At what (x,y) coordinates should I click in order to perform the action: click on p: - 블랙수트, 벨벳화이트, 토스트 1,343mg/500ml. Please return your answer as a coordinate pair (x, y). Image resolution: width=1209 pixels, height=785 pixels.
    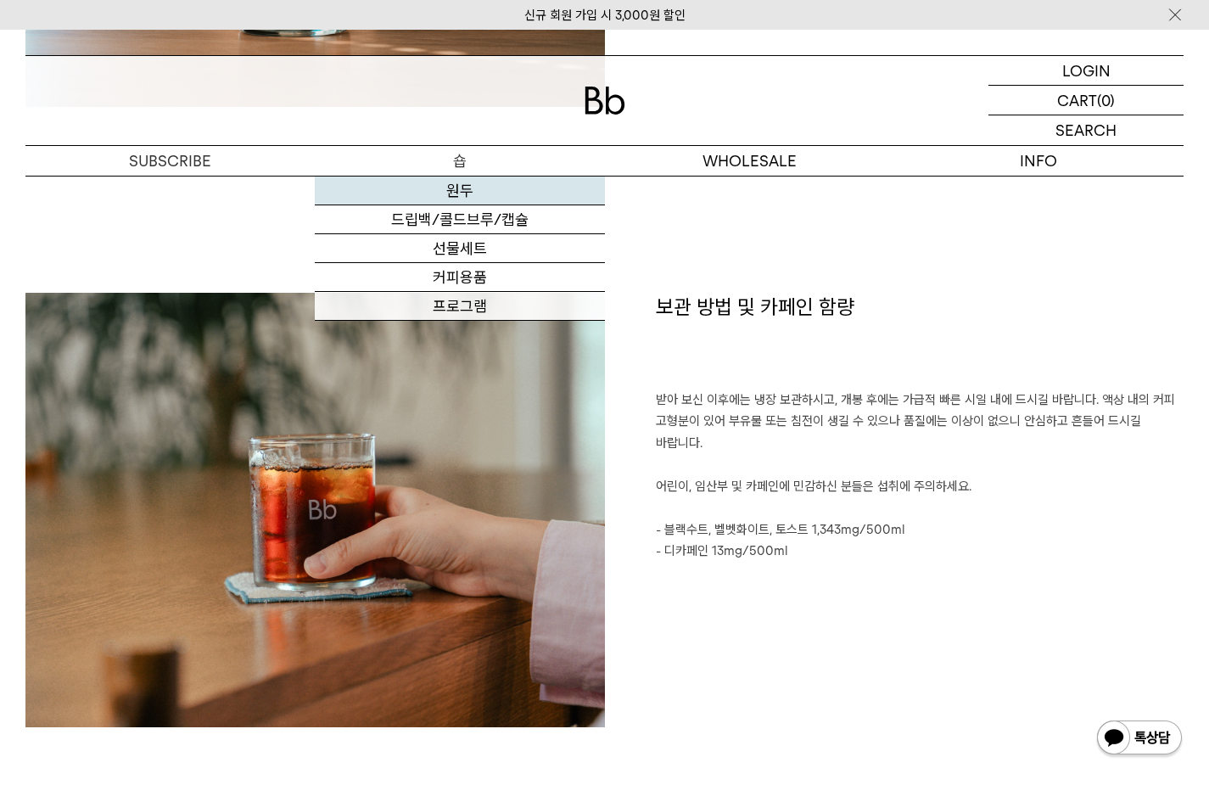
    Looking at the image, I should click on (920, 530).